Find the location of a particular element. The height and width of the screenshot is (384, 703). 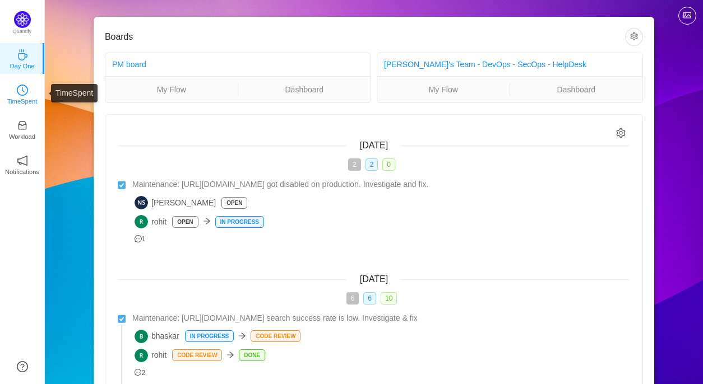

a: PM board is located at coordinates (129, 64).